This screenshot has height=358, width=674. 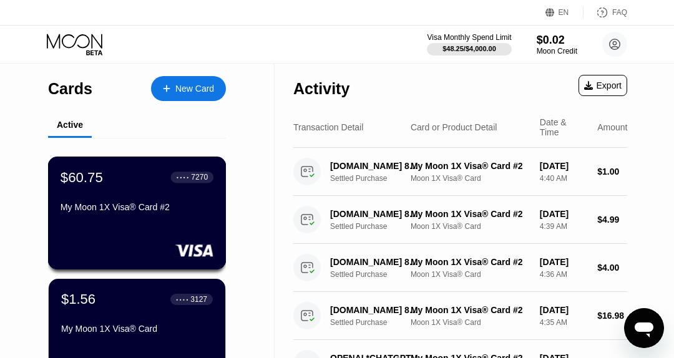 I want to click on div: $4.99, so click(x=612, y=220).